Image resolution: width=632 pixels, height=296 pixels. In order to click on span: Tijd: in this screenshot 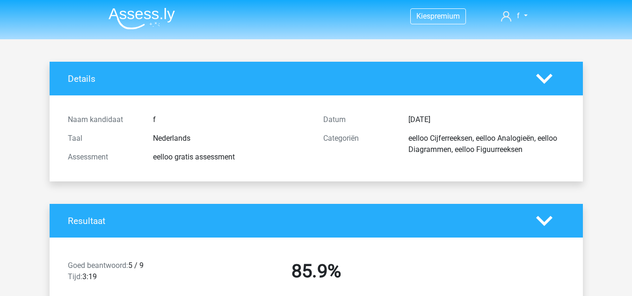, I will do `click(75, 277)`.